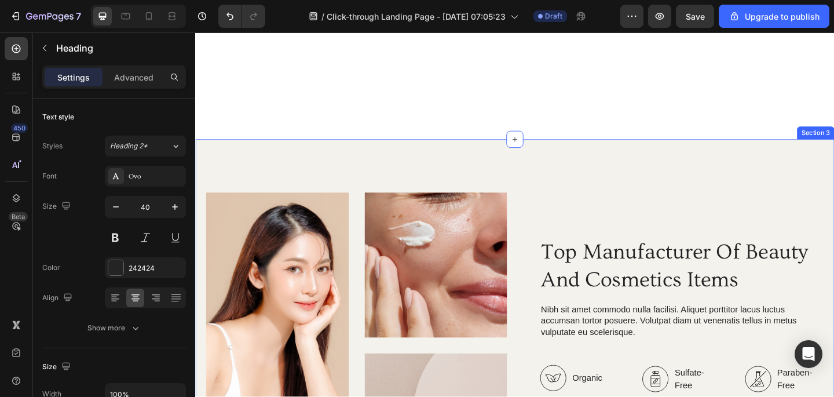  What do you see at coordinates (546, 377) in the screenshot?
I see `p: Sulfate-Free` at bounding box center [546, 377].